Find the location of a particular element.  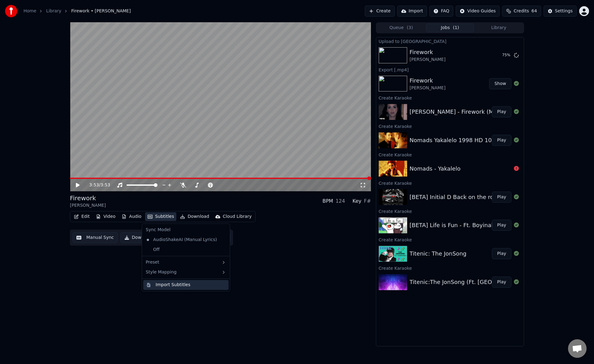

div: Preset is located at coordinates (186, 262).